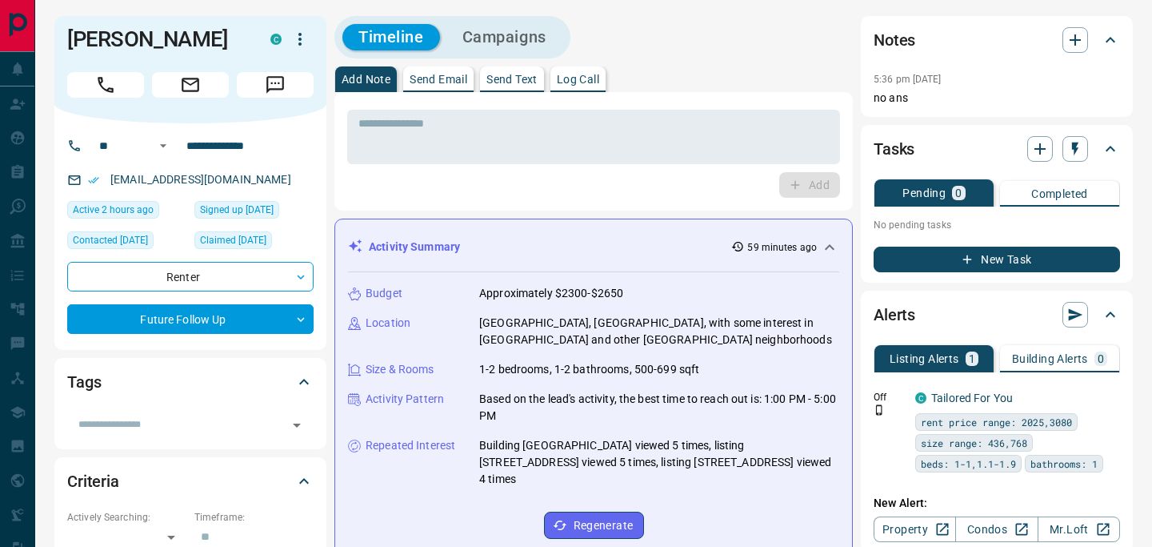  I want to click on div: Mon Sep 08 2025, so click(126, 242).